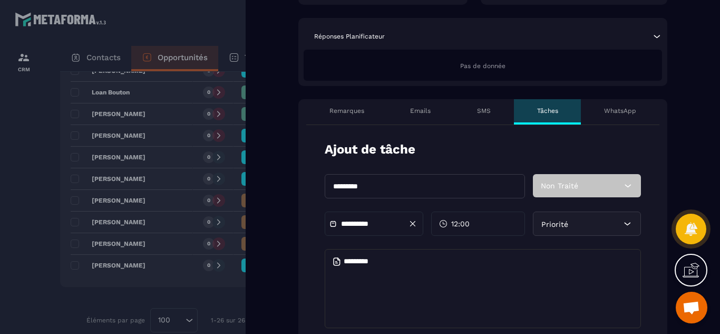  Describe the element at coordinates (548, 111) in the screenshot. I see `p: Tâches` at that location.